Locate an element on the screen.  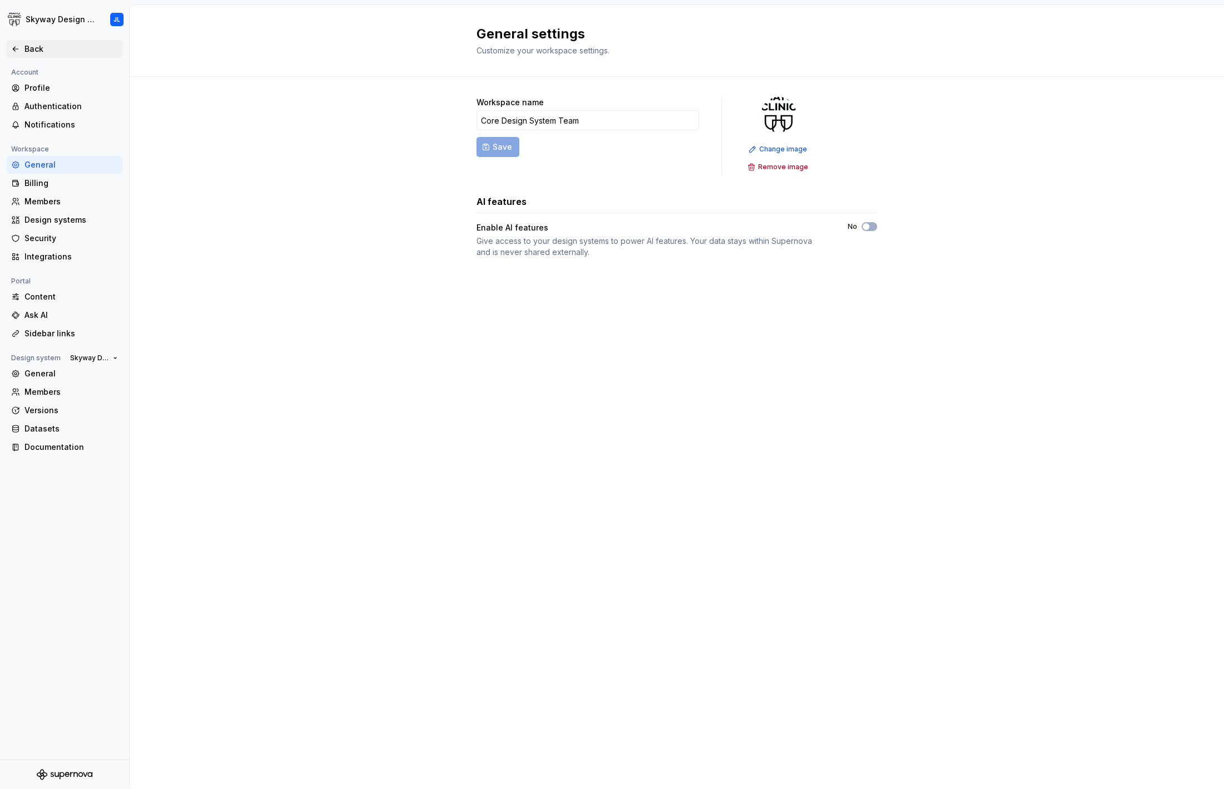
button: Change image is located at coordinates (779, 149).